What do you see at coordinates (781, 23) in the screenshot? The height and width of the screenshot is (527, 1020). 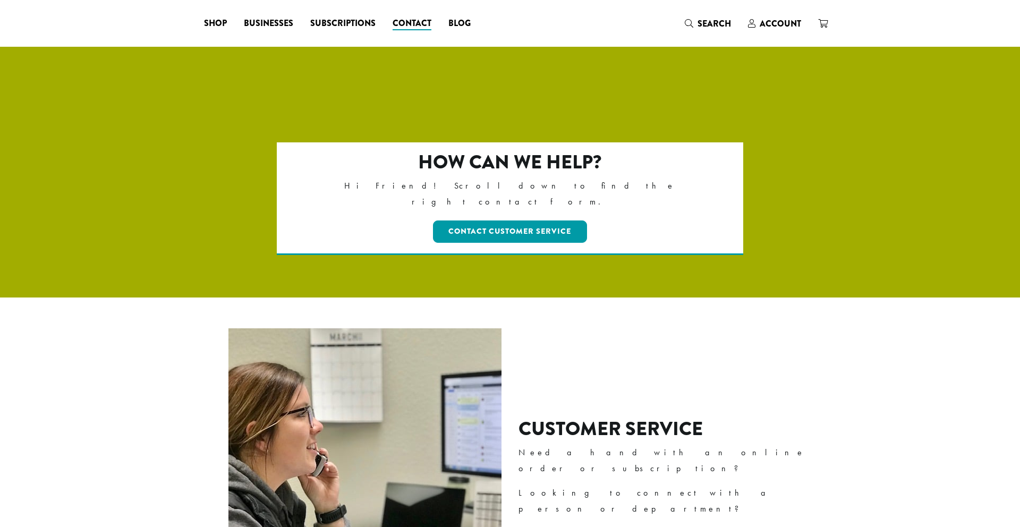 I see `span: Account` at bounding box center [781, 23].